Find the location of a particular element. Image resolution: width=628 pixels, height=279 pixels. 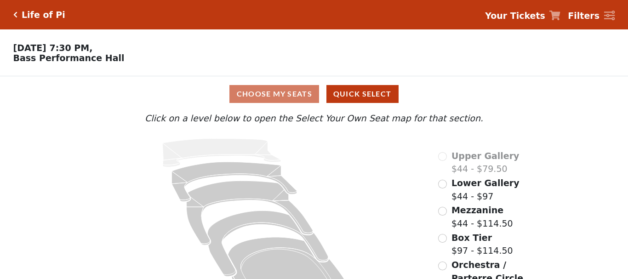

label: $44 - $97 is located at coordinates (486, 189).